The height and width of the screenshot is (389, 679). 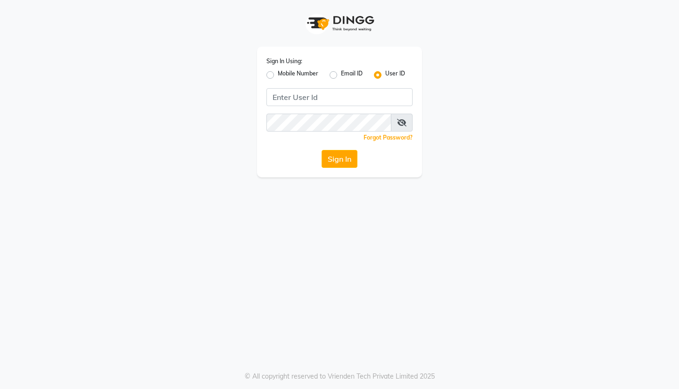 What do you see at coordinates (339, 23) in the screenshot?
I see `img: logo1.svg` at bounding box center [339, 23].